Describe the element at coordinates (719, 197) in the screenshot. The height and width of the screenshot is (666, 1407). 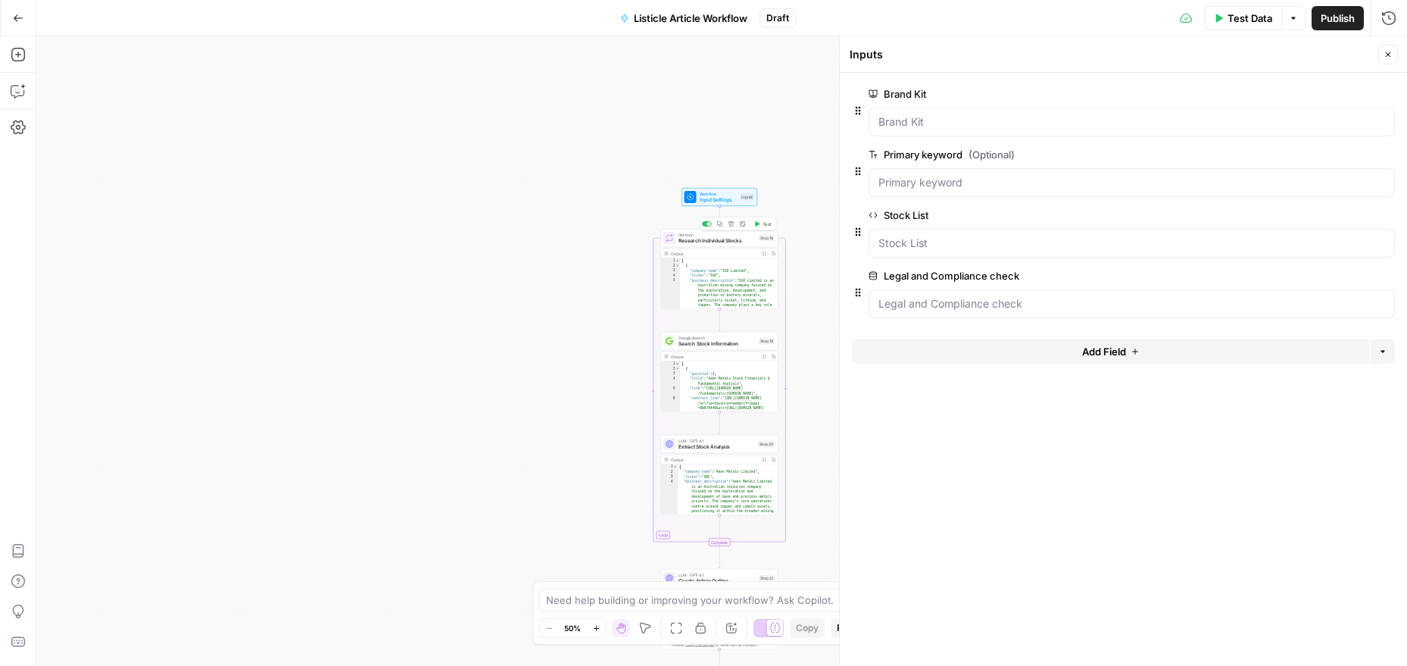
I see `div: WorkflowInput SettingsInputs` at that location.